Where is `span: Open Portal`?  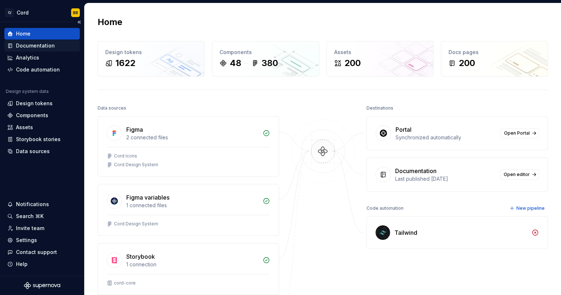
span: Open Portal is located at coordinates (517, 133).